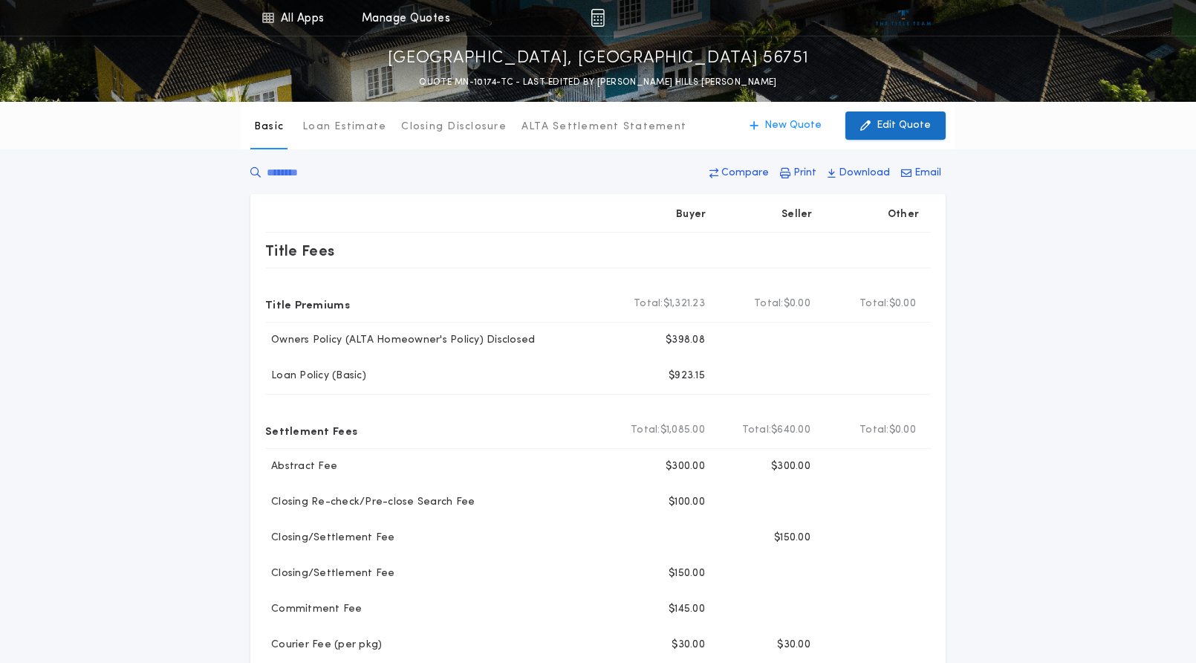 The width and height of the screenshot is (1196, 663). I want to click on p: Email, so click(928, 173).